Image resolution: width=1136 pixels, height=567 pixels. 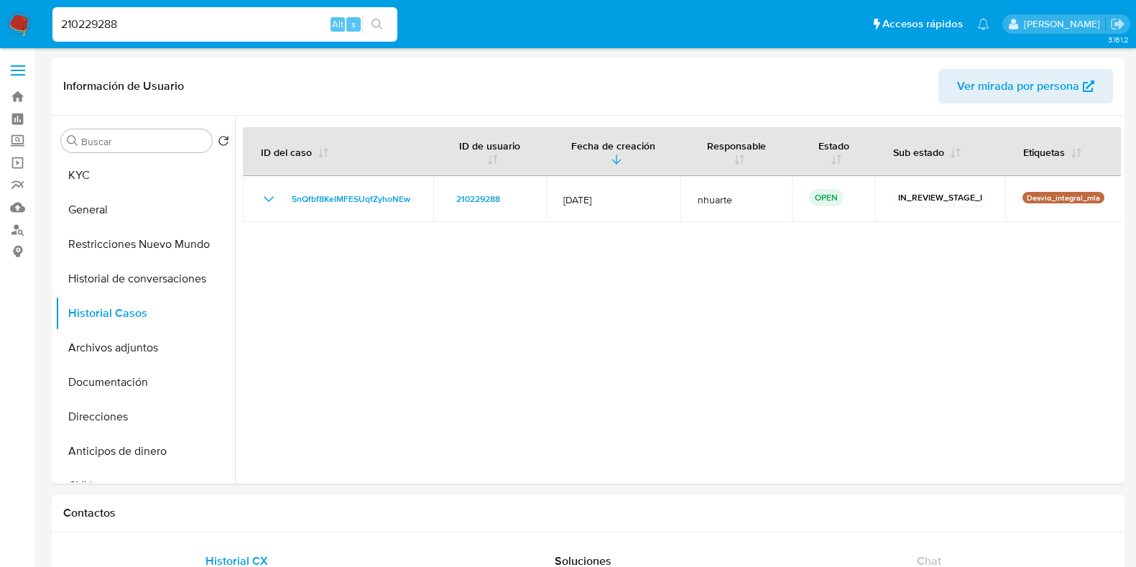 What do you see at coordinates (354, 24) in the screenshot?
I see `span: s` at bounding box center [354, 24].